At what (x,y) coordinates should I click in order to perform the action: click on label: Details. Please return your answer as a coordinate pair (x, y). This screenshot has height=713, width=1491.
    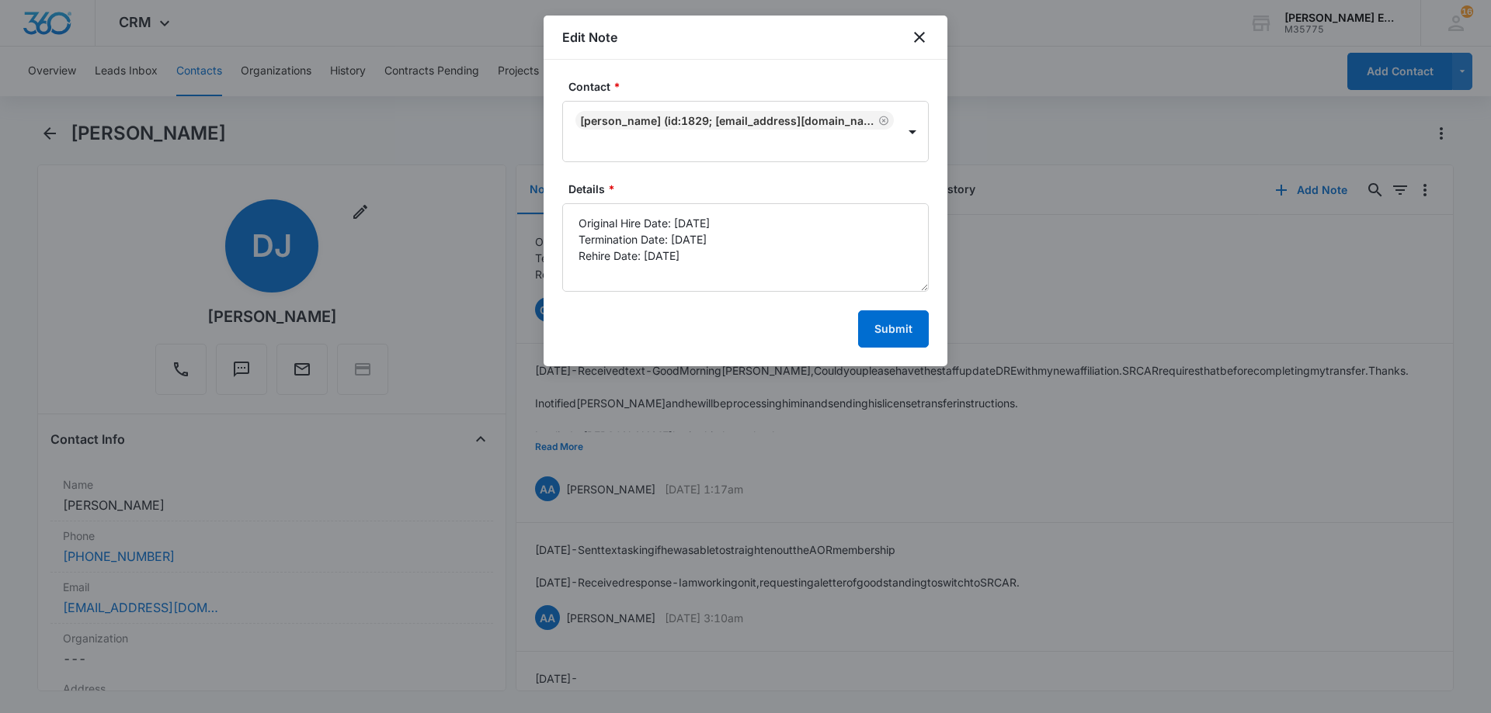
    Looking at the image, I should click on (751, 189).